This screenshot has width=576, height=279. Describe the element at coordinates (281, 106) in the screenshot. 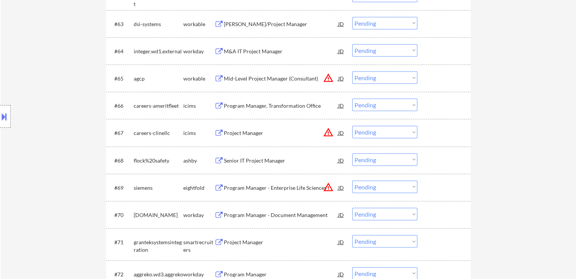

I see `div: Program Manager, Transformation Office` at that location.